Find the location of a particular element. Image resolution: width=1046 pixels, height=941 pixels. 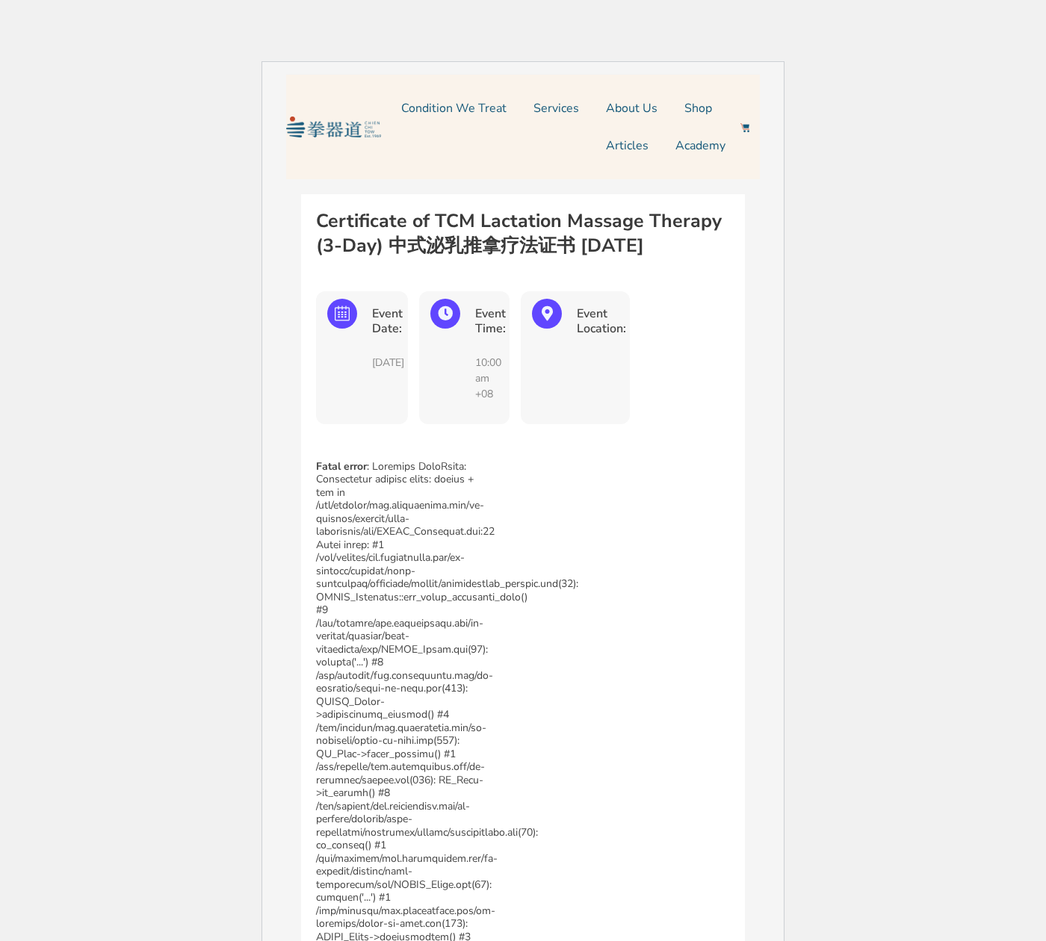

a: Shop is located at coordinates (698, 108).